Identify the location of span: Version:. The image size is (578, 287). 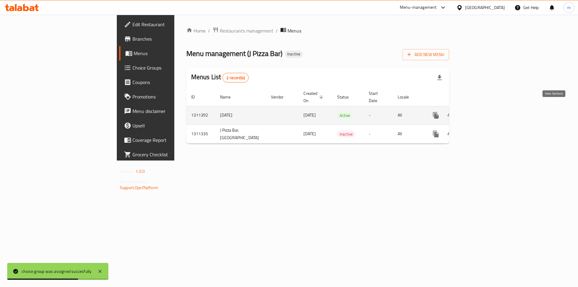
(127, 171).